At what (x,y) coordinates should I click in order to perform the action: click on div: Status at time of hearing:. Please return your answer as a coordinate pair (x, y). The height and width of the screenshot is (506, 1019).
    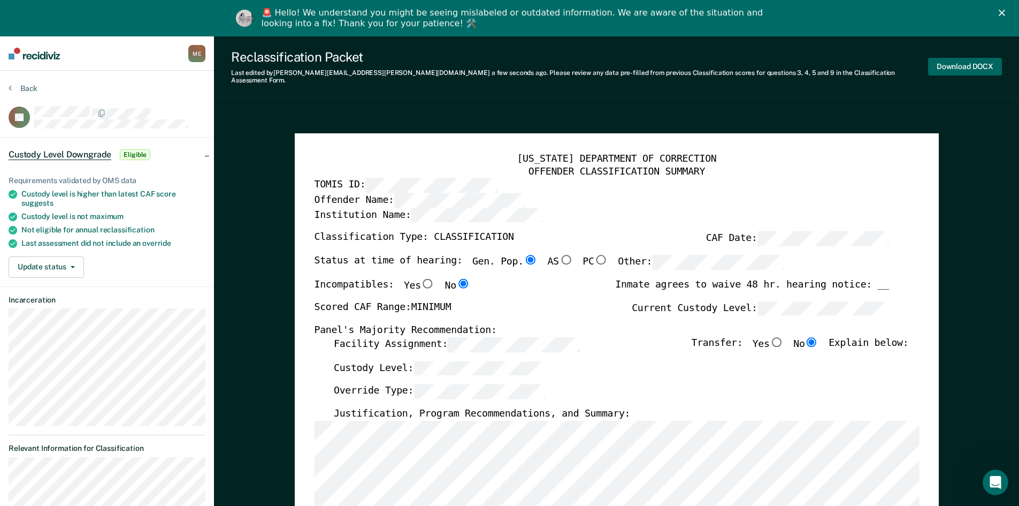
    Looking at the image, I should click on (549, 266).